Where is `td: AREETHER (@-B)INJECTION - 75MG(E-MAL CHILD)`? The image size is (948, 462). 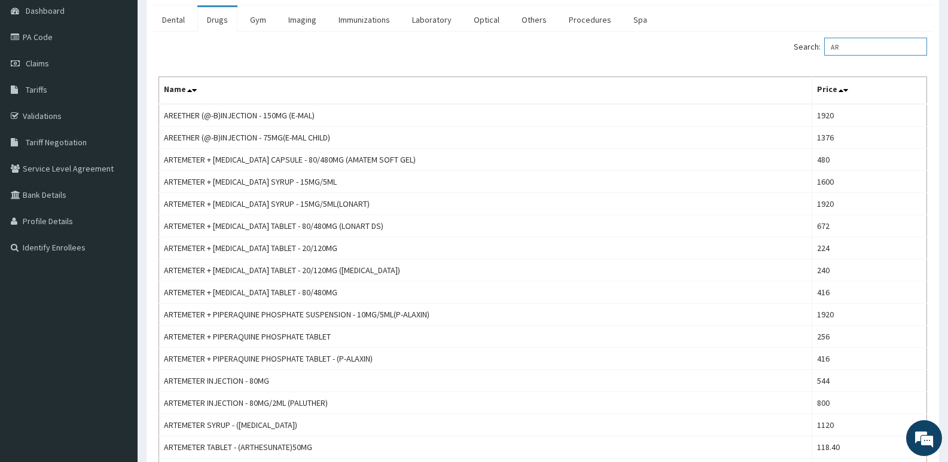 td: AREETHER (@-B)INJECTION - 75MG(E-MAL CHILD) is located at coordinates (486, 138).